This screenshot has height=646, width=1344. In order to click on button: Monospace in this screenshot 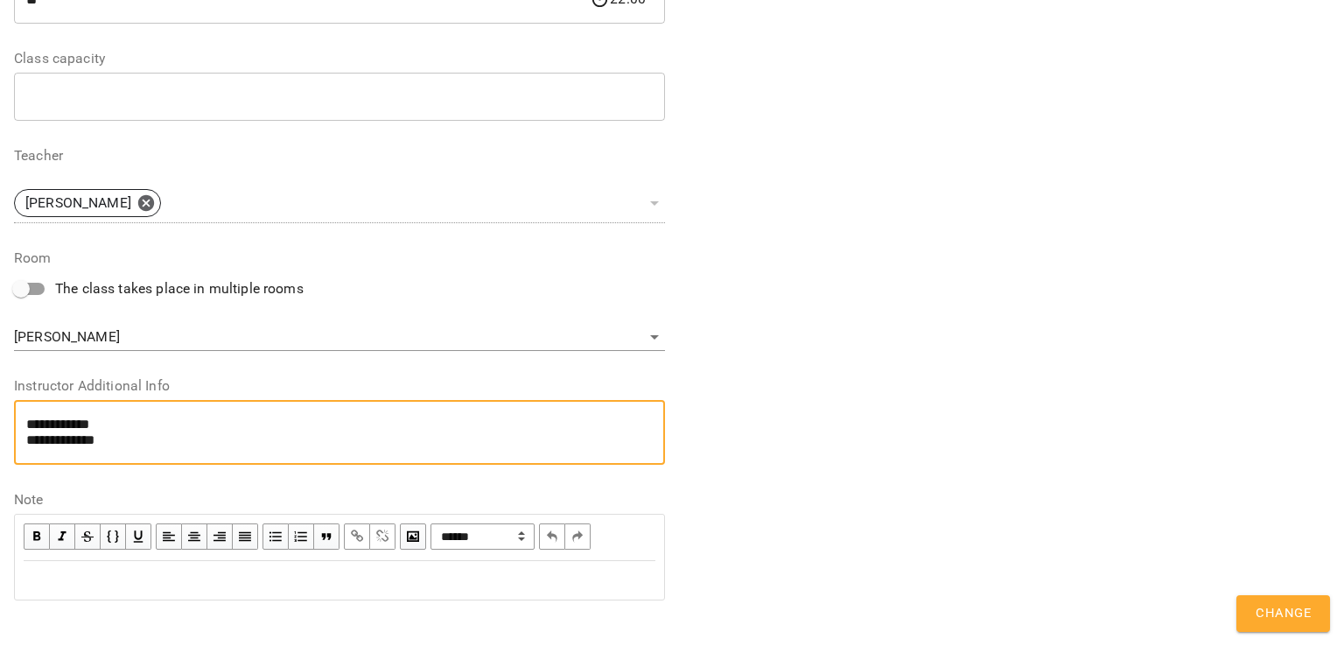, I will do `click(113, 536)`.